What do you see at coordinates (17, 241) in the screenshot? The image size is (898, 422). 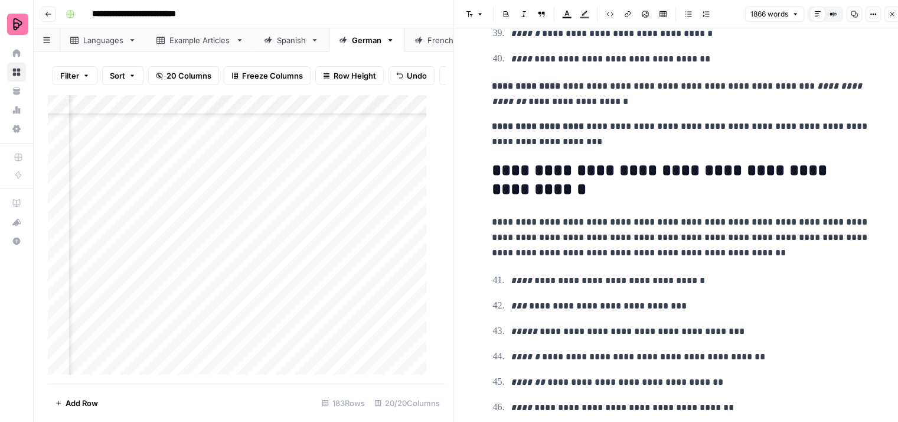 I see `button: Help + Support` at bounding box center [17, 241].